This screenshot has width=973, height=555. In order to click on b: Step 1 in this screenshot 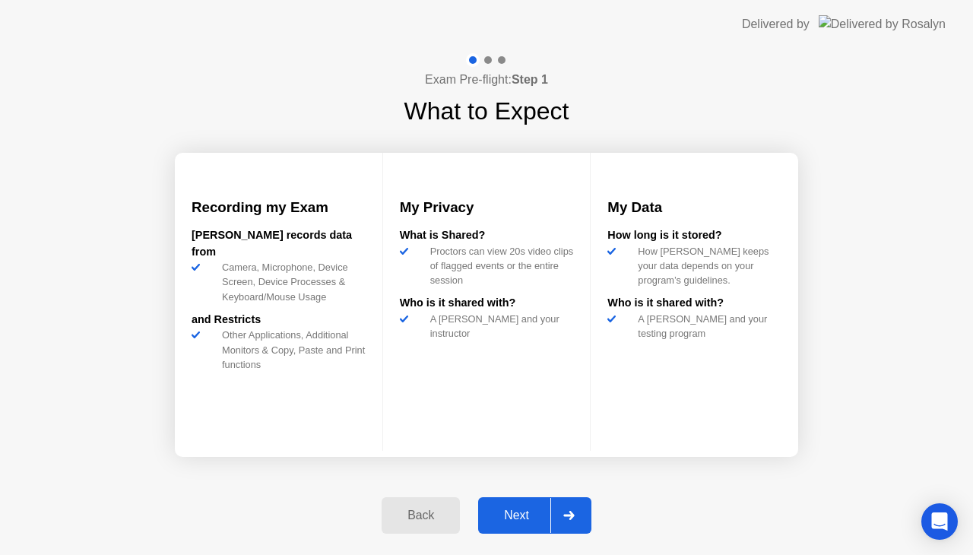, I will do `click(530, 79)`.